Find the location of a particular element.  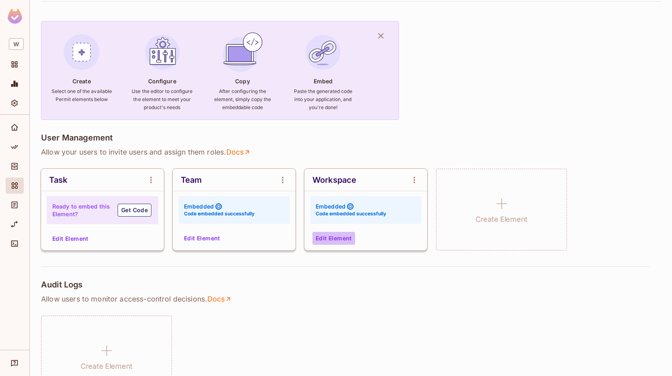

button: Get Code is located at coordinates (134, 210).